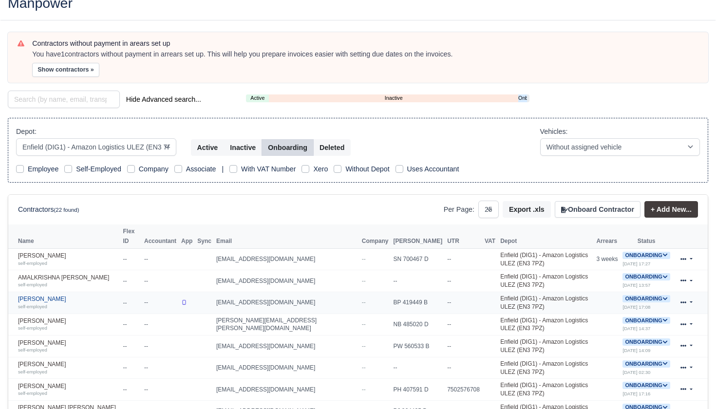 This screenshot has height=409, width=716. I want to click on input: Search (by name, email, transporter id) ..., so click(64, 99).